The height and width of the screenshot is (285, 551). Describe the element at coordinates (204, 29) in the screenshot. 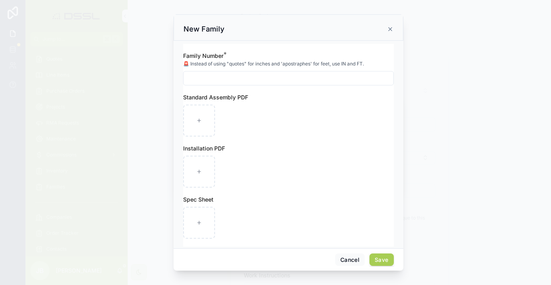

I see `h3: New Family` at that location.